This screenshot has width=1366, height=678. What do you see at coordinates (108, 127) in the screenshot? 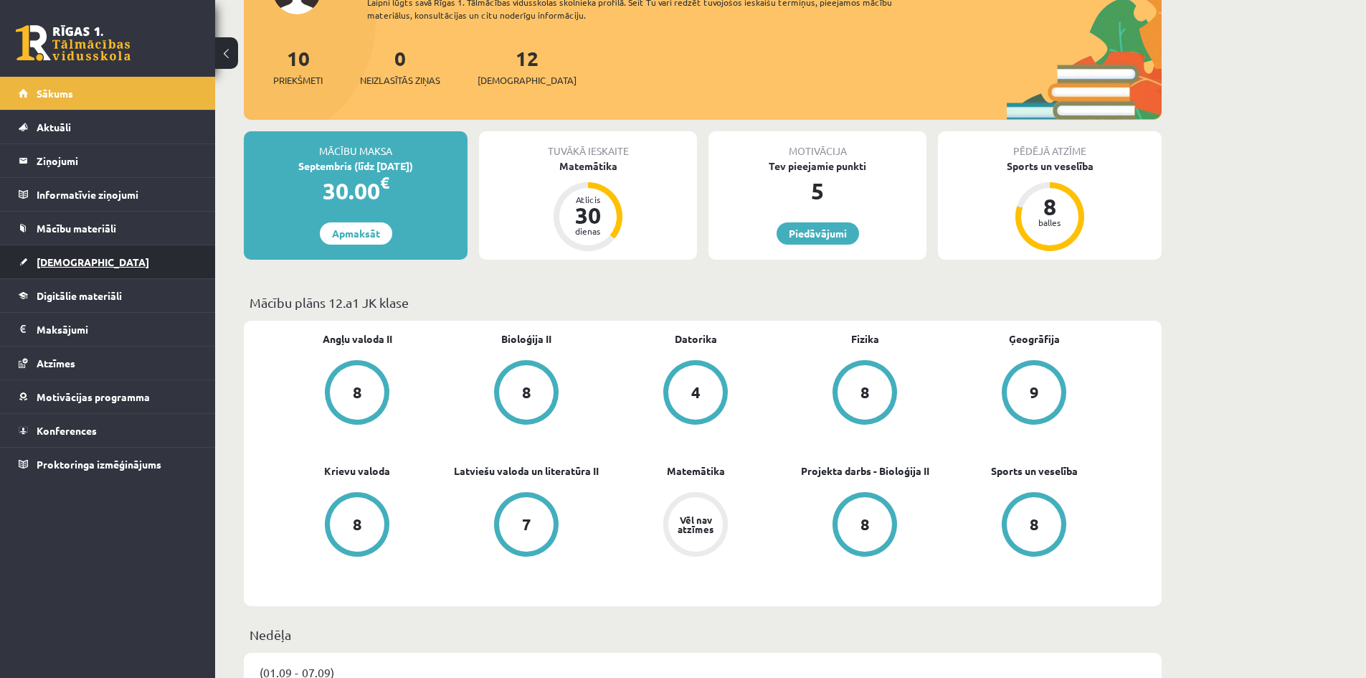
I see `a: Aktuāli` at bounding box center [108, 127].